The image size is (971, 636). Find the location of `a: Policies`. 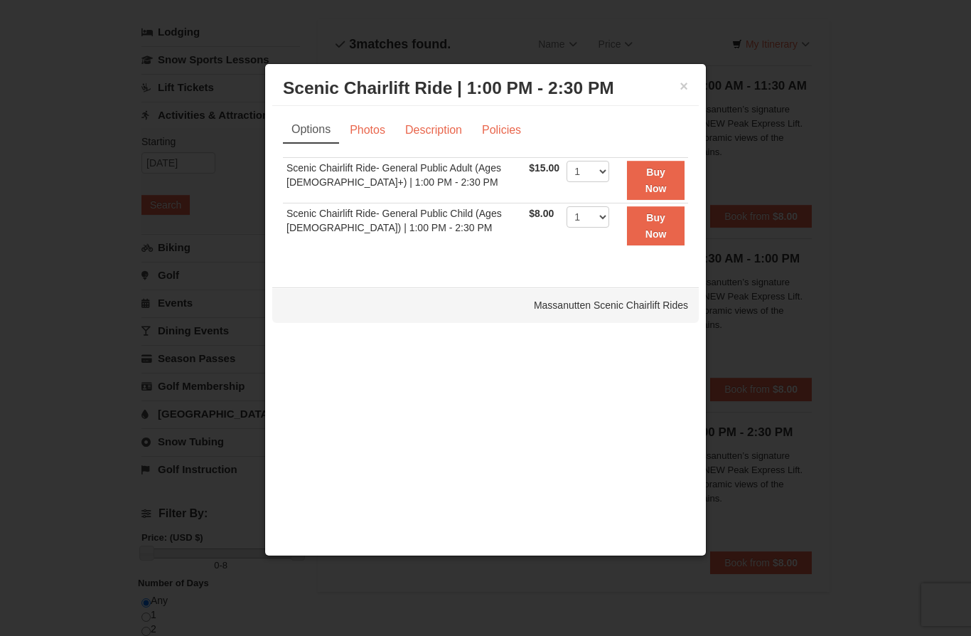

a: Policies is located at coordinates (501, 130).